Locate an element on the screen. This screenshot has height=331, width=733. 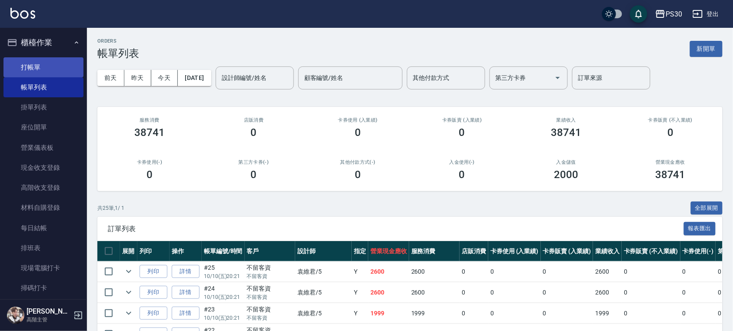
h3: 帳單列表 is located at coordinates (118, 53).